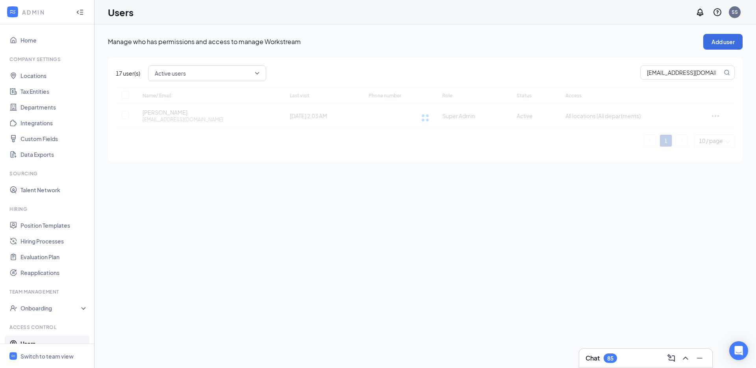  What do you see at coordinates (47, 356) in the screenshot?
I see `div: Switch to team view` at bounding box center [47, 356].